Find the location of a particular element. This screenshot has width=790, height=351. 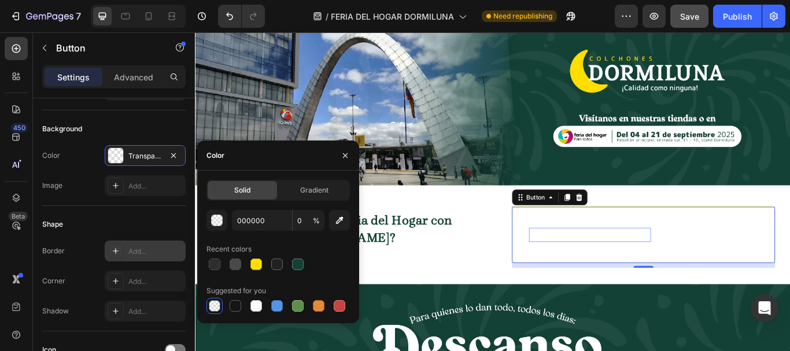

div: Publish is located at coordinates (737, 16).